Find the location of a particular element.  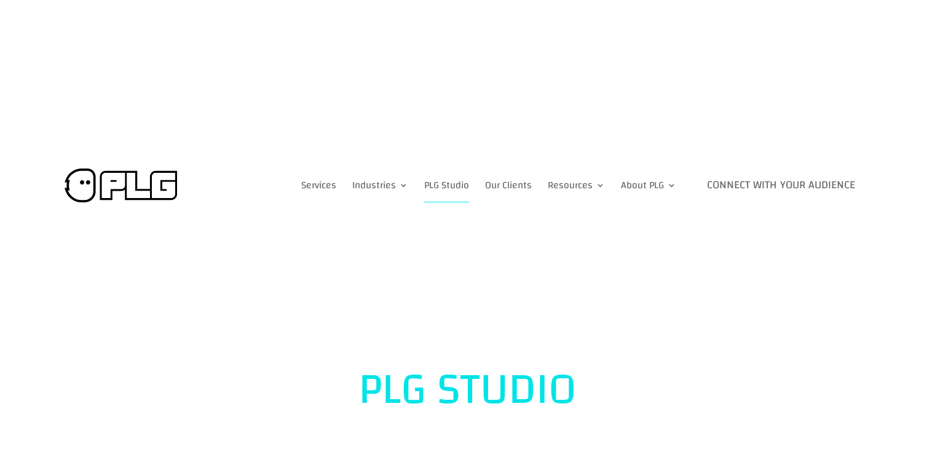

strong: PLG STUDIO is located at coordinates (467, 389).